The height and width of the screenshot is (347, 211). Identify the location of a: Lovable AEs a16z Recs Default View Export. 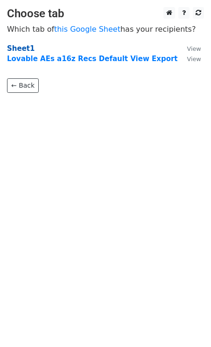
(92, 59).